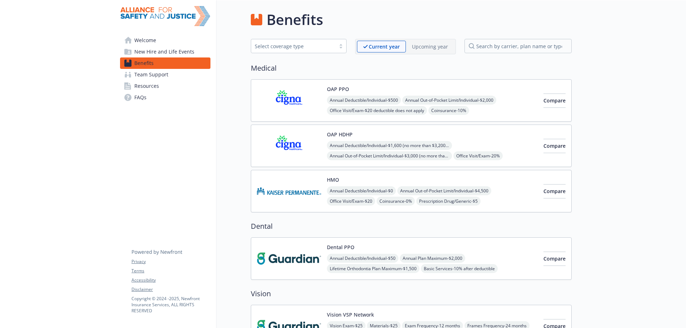 The image size is (686, 328). Describe the element at coordinates (444, 191) in the screenshot. I see `span: Annual Out-of-Pocket Limit/Individual - $4,500` at that location.